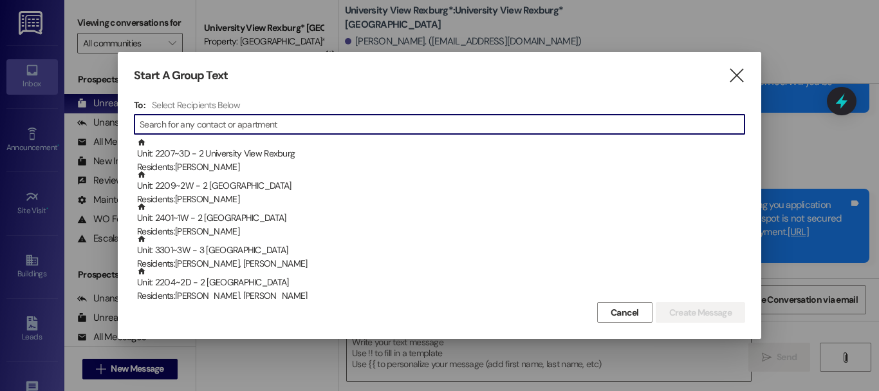 This screenshot has height=391, width=879. I want to click on button: Create Message, so click(700, 312).